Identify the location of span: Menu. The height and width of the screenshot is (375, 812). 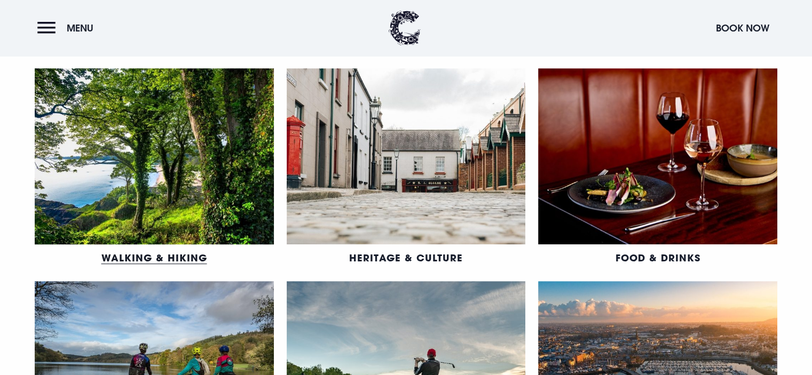
(80, 28).